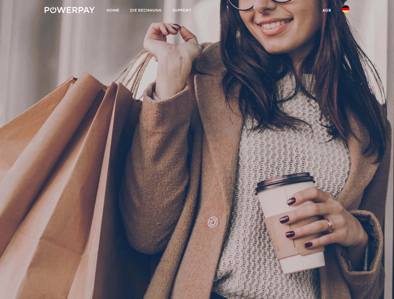  I want to click on a: agb, so click(327, 10).